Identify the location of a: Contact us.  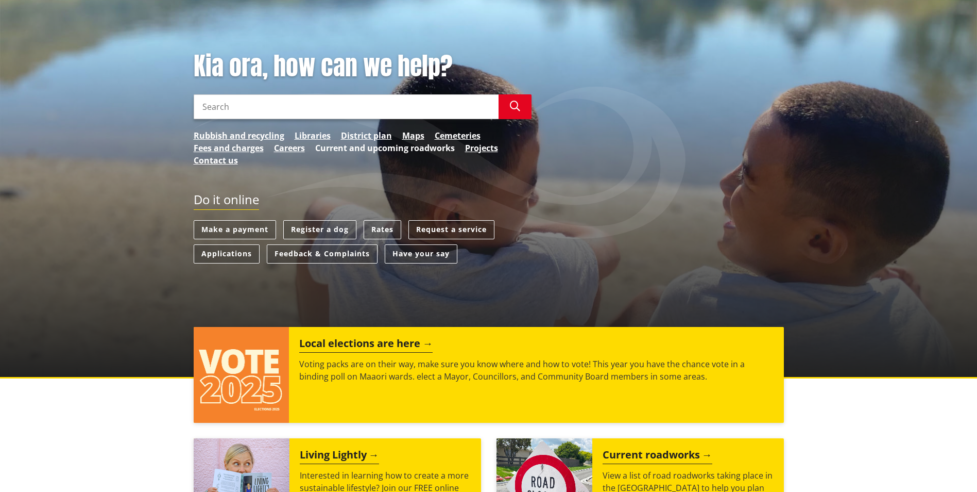
(216, 160).